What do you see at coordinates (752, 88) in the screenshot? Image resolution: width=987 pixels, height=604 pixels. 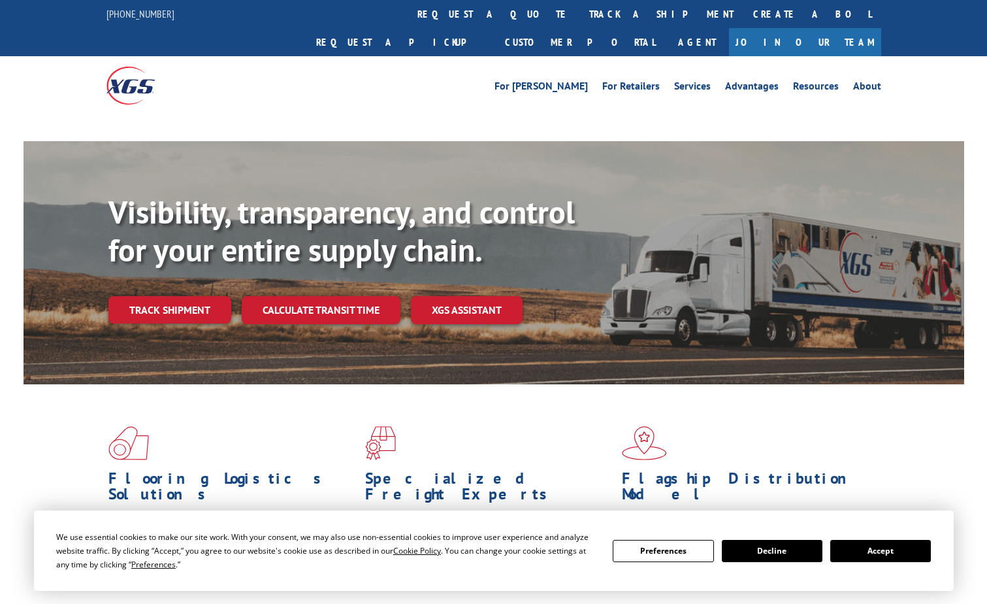 I see `a: Advantages` at bounding box center [752, 88].